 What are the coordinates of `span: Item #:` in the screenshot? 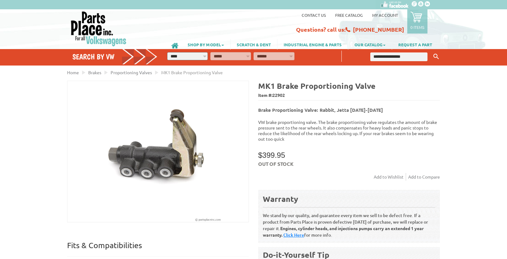 It's located at (349, 95).